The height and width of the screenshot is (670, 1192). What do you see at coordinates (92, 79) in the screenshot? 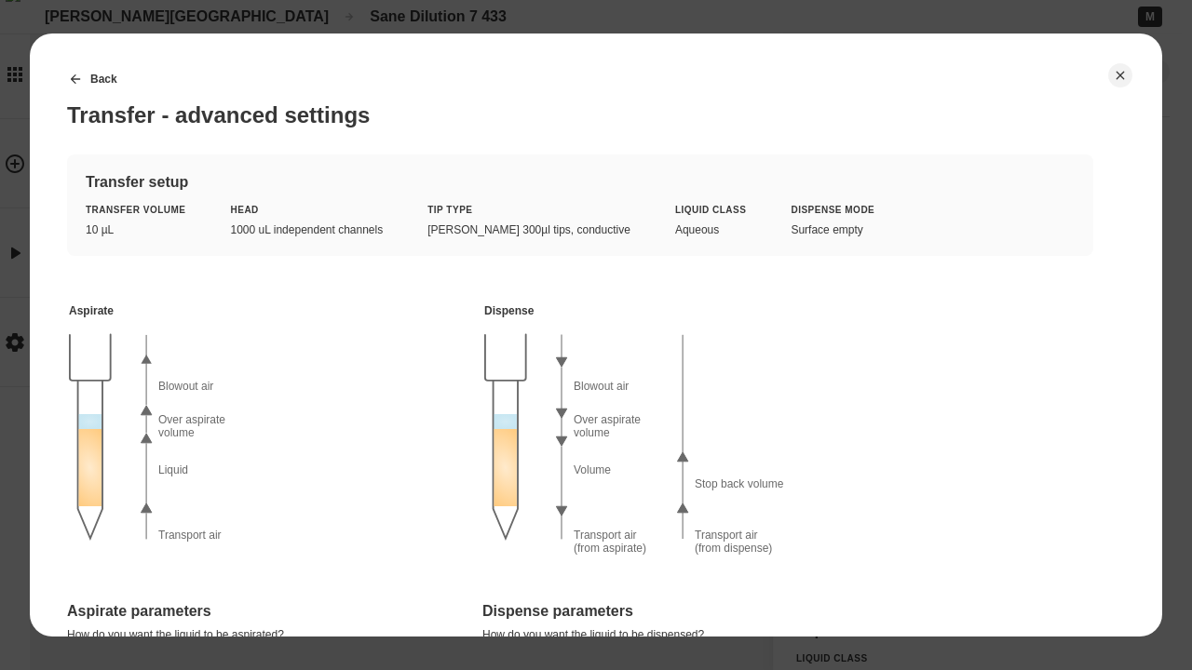
I see `button: Back` at bounding box center [92, 79].